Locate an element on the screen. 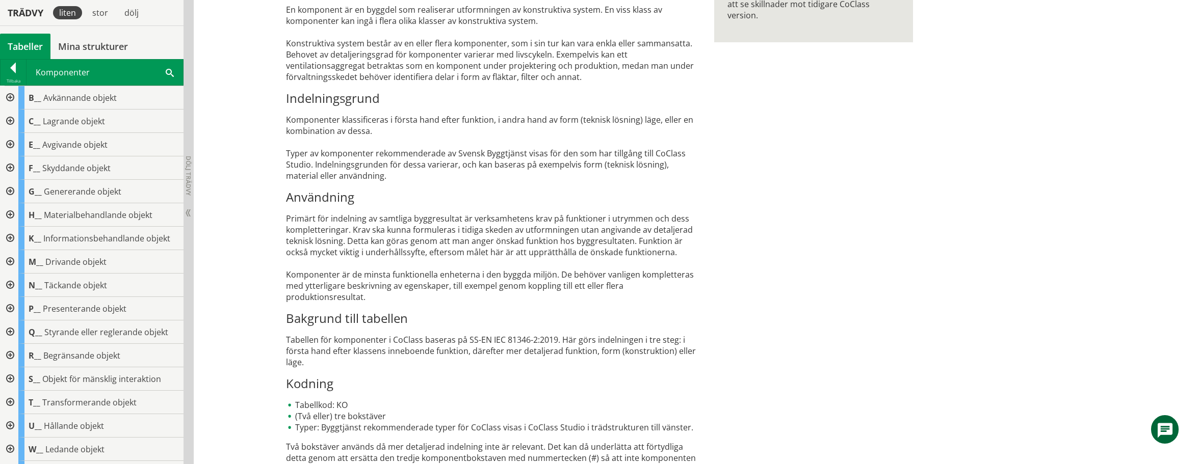 The image size is (1199, 464). h3: Indelningsgrund is located at coordinates (492, 98).